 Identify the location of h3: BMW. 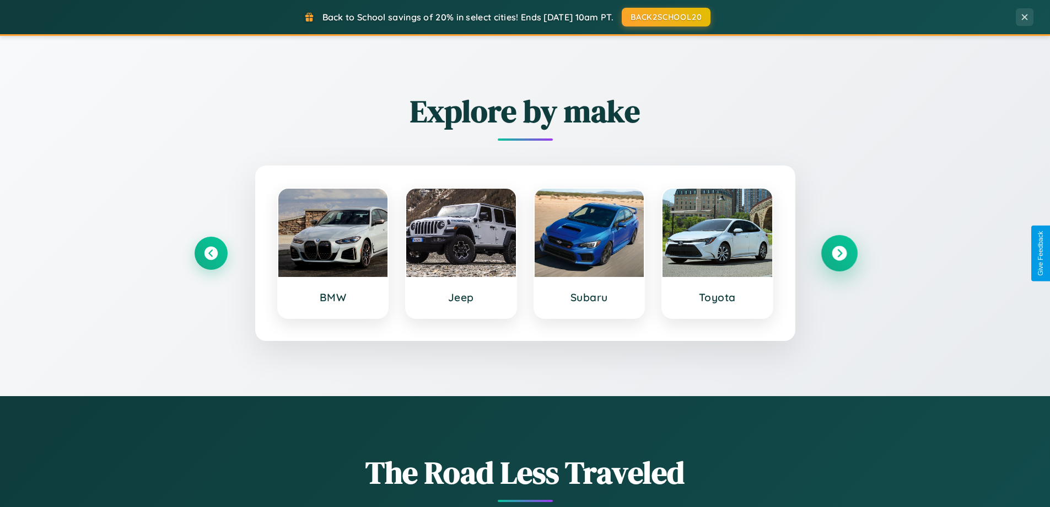
(333, 297).